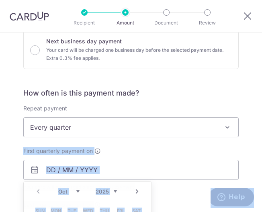 This screenshot has width=262, height=212. Describe the element at coordinates (58, 151) in the screenshot. I see `span: First quarterly payment on` at that location.